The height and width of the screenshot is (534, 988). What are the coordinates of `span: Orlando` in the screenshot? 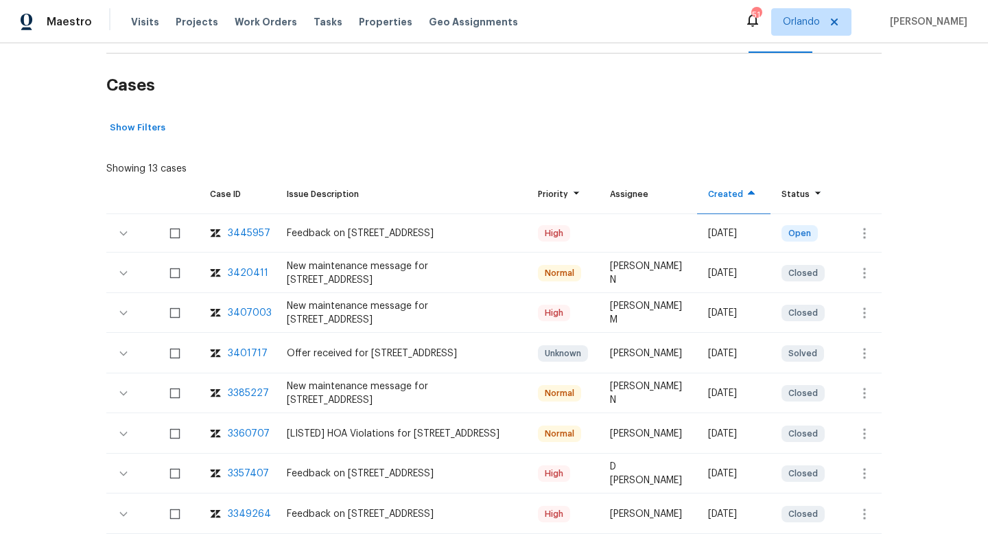 It's located at (801, 22).